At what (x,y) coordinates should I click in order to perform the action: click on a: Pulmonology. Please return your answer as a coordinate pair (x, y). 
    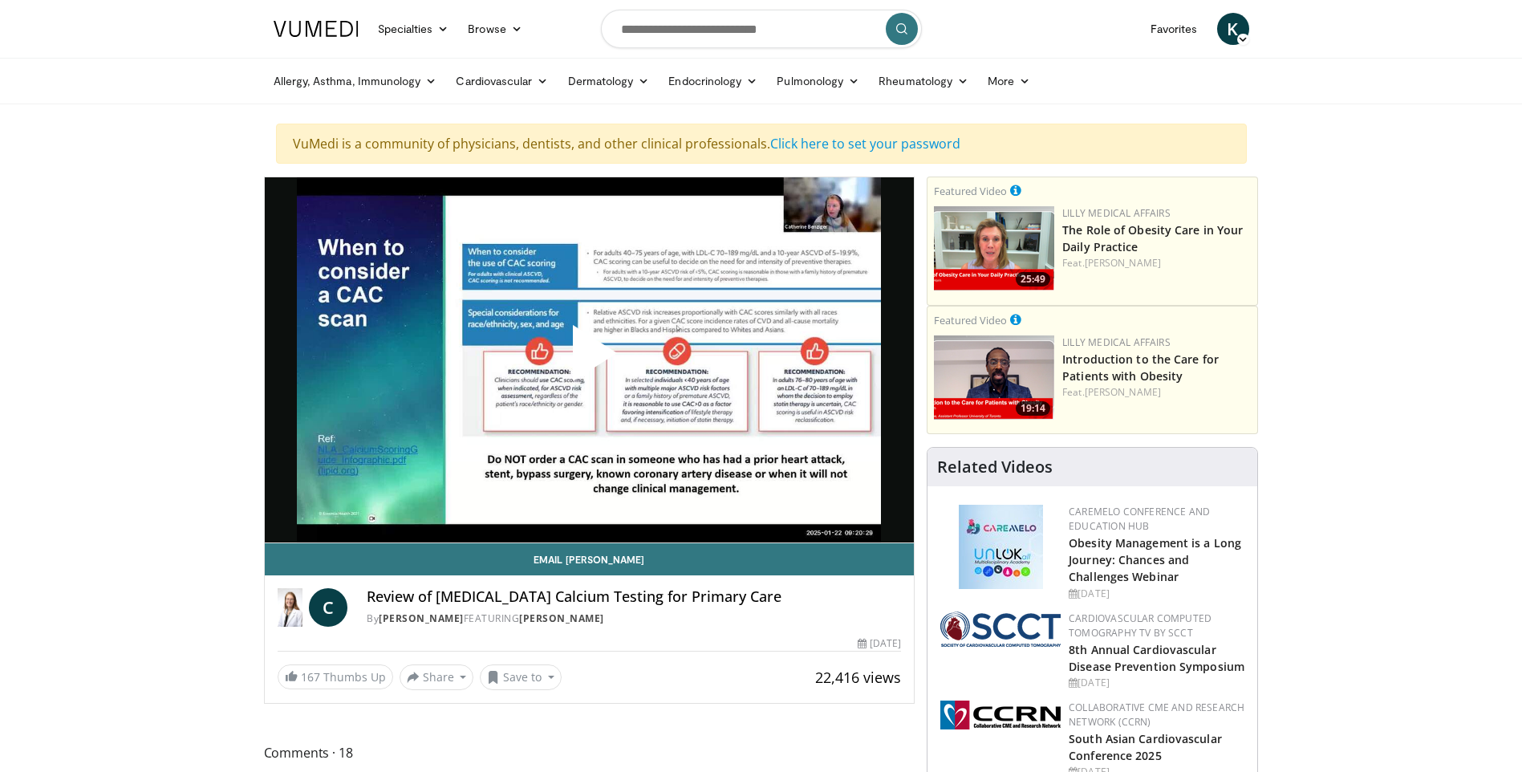
    Looking at the image, I should click on (818, 81).